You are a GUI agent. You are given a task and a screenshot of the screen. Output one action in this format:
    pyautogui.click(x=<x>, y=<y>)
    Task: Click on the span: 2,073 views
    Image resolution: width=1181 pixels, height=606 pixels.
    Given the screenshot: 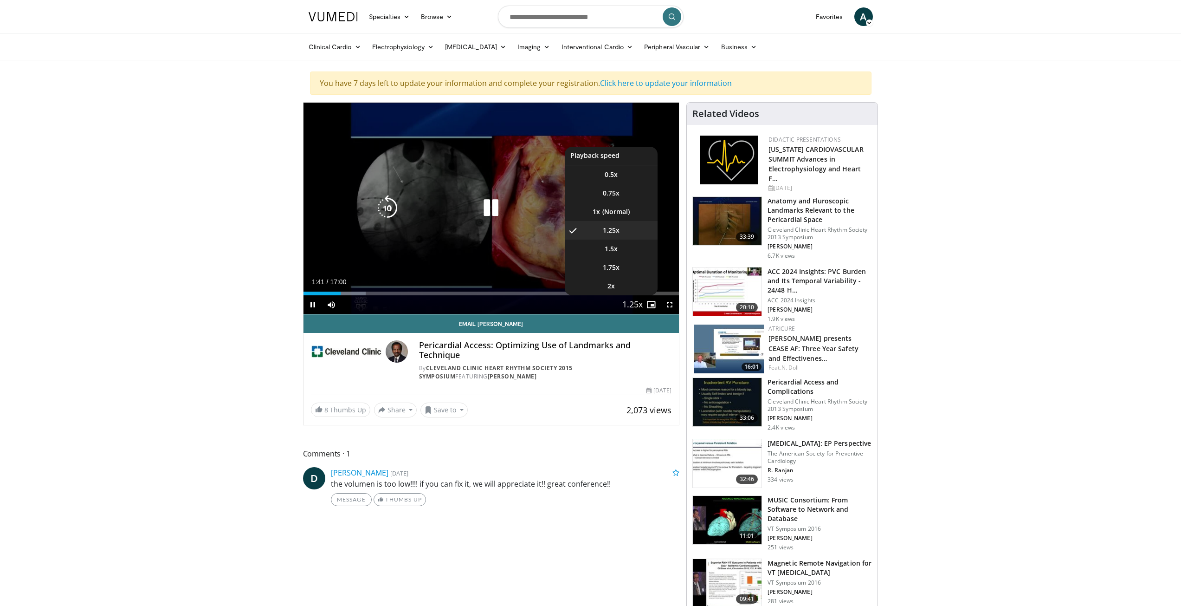 What is the action you would take?
    pyautogui.click(x=649, y=410)
    